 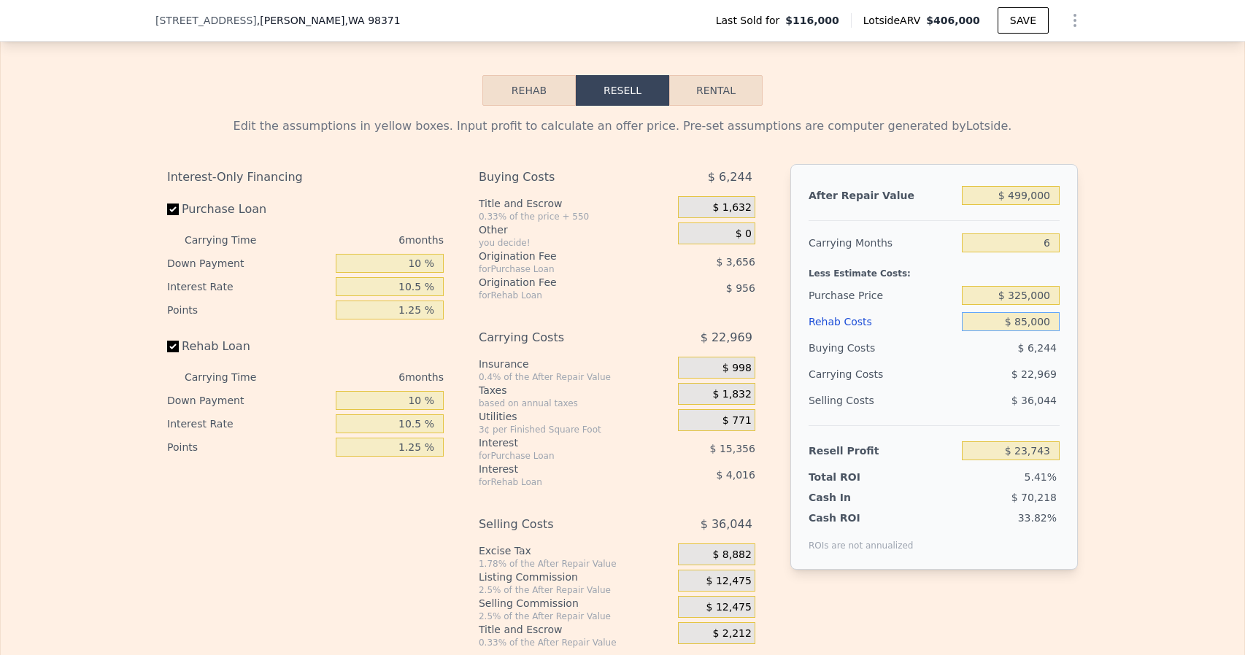 What do you see at coordinates (737, 368) in the screenshot?
I see `span: $ 998` at bounding box center [737, 368].